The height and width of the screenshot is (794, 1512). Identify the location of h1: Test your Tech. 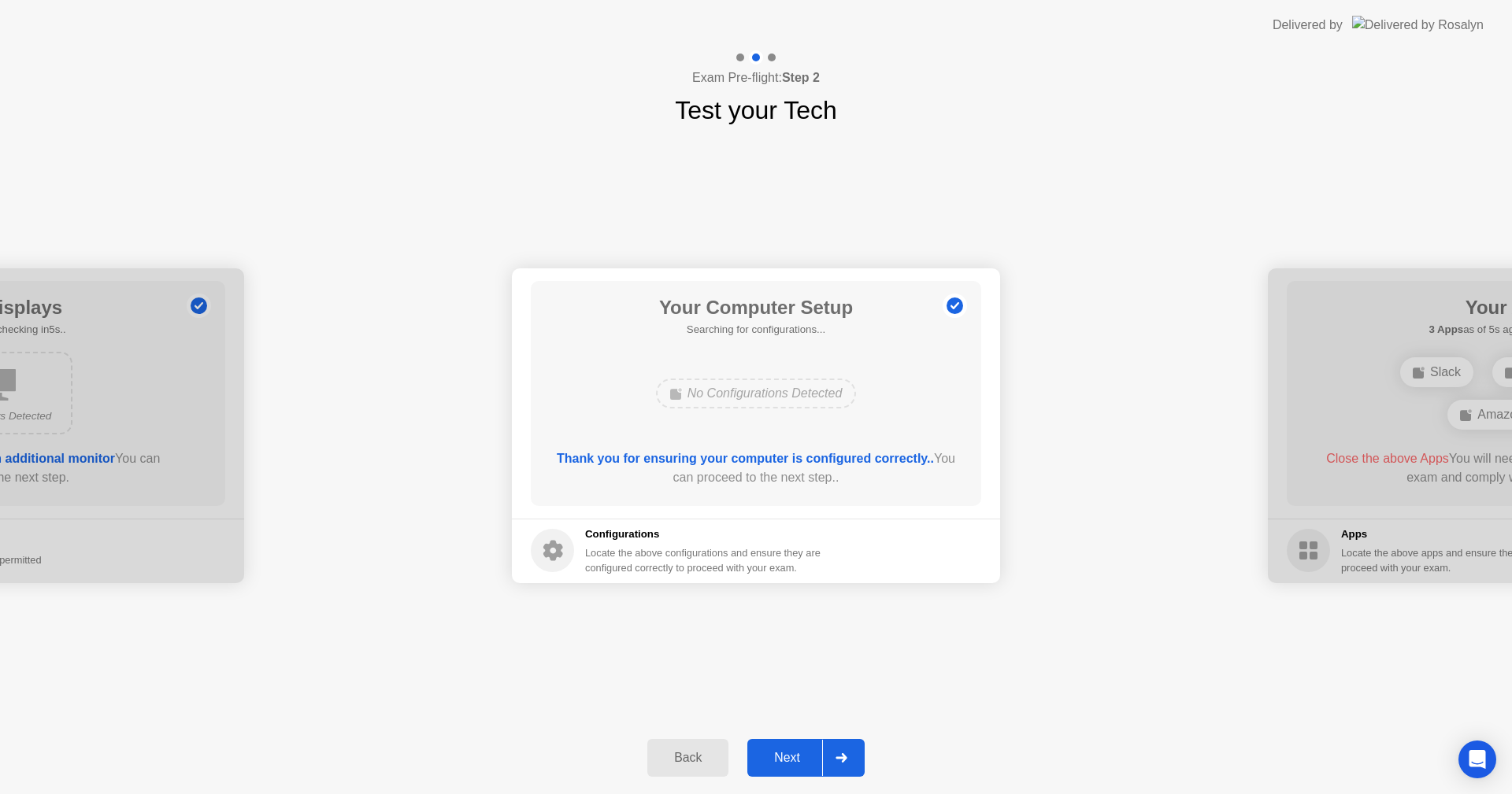
(756, 111).